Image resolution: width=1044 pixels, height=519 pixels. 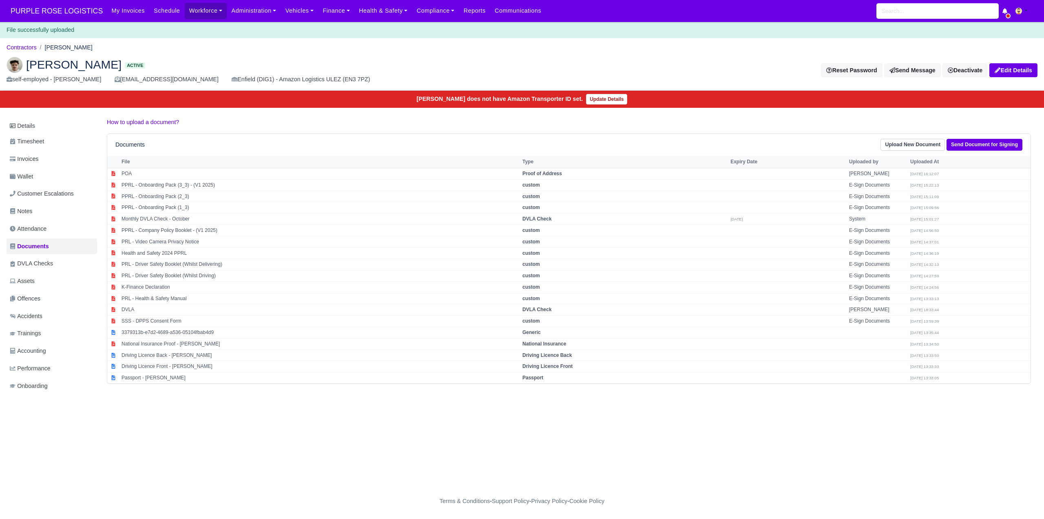 What do you see at coordinates (939, 162) in the screenshot?
I see `th: Uploaded At` at bounding box center [939, 162].